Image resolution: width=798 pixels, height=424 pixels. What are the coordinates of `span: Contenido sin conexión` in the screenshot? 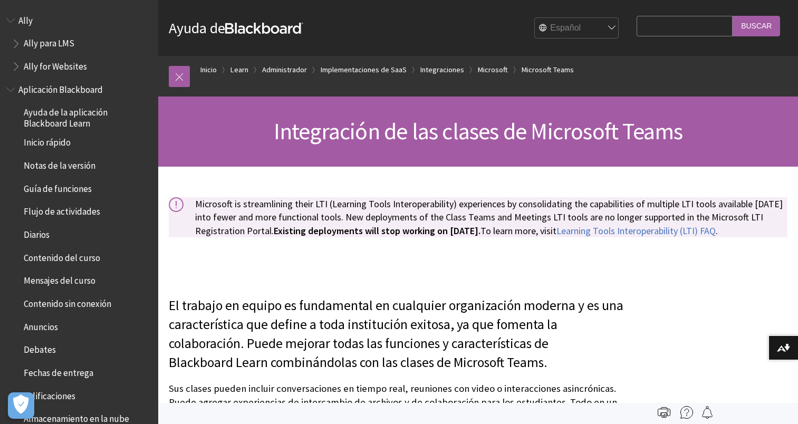 It's located at (68, 302).